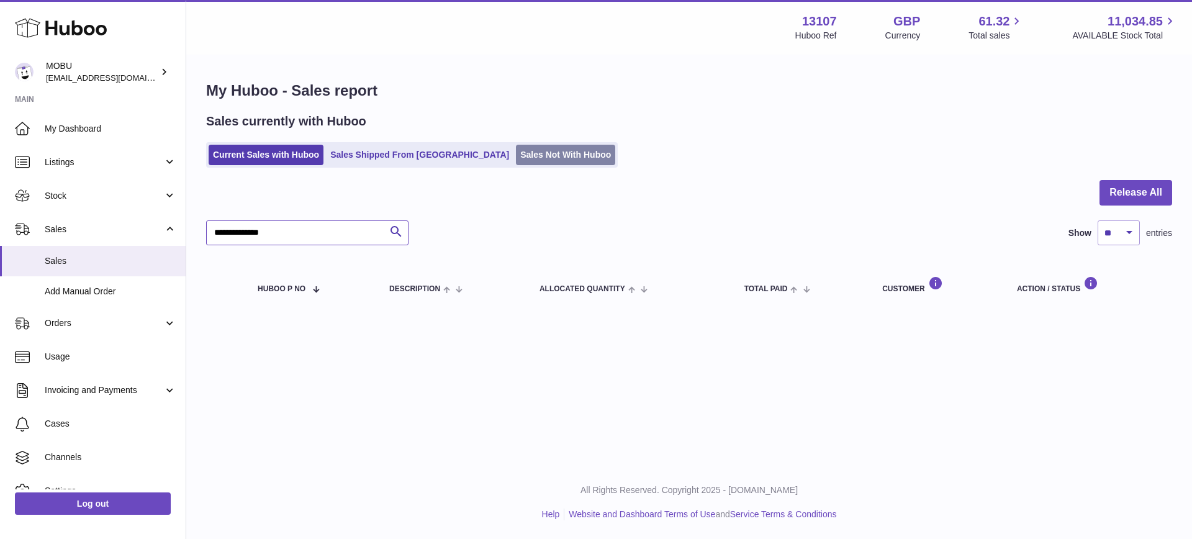  Describe the element at coordinates (266, 155) in the screenshot. I see `a: Current Sales with Huboo` at that location.